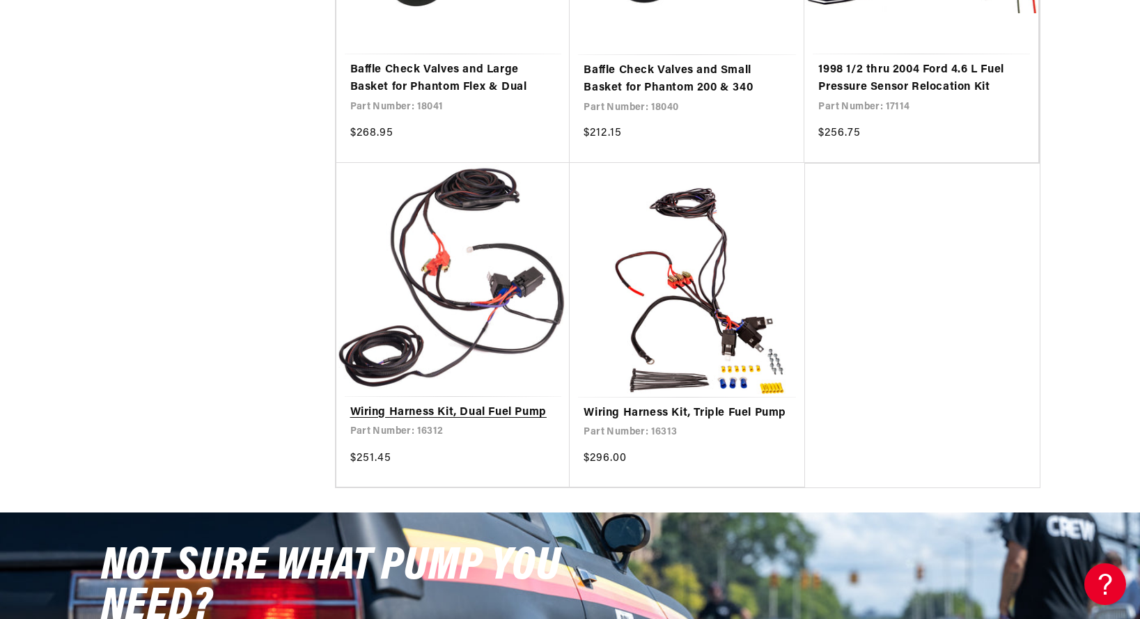  Describe the element at coordinates (922, 79) in the screenshot. I see `a: 1998 1/2 thru 2004 Ford 4.6 L Fuel Pressure Sensor Relocation Kit` at that location.